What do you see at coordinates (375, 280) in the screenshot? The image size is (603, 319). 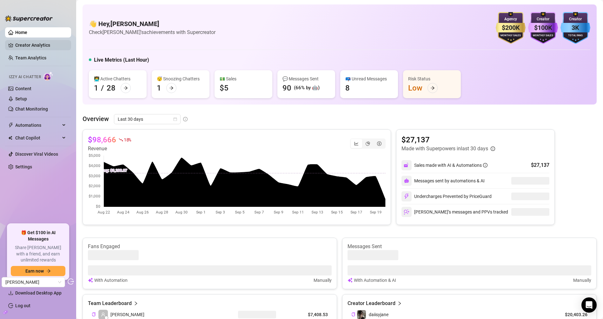 I see `article: With Automation & AI` at bounding box center [375, 280].